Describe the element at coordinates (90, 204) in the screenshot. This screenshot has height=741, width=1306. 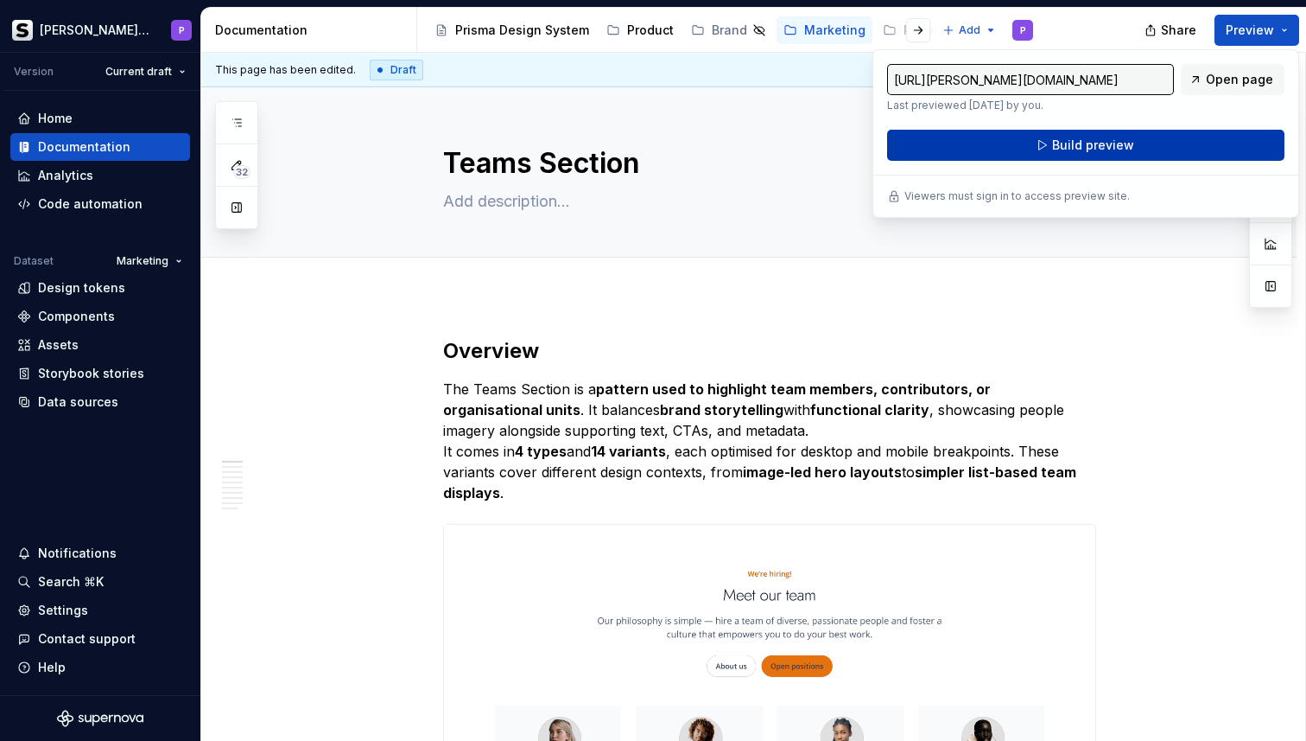
I see `div: Code automation` at that location.